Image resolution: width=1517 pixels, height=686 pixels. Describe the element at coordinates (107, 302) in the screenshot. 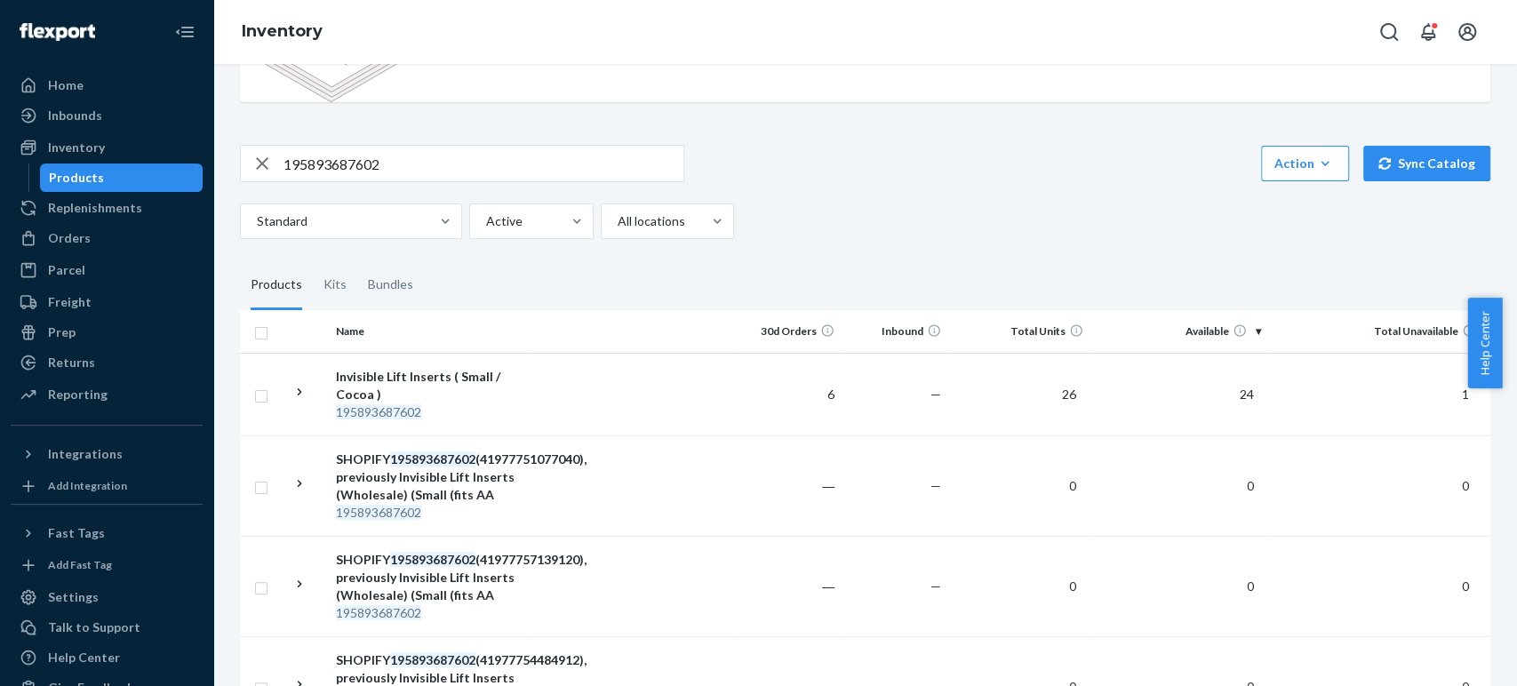

I see `a: Freight` at that location.